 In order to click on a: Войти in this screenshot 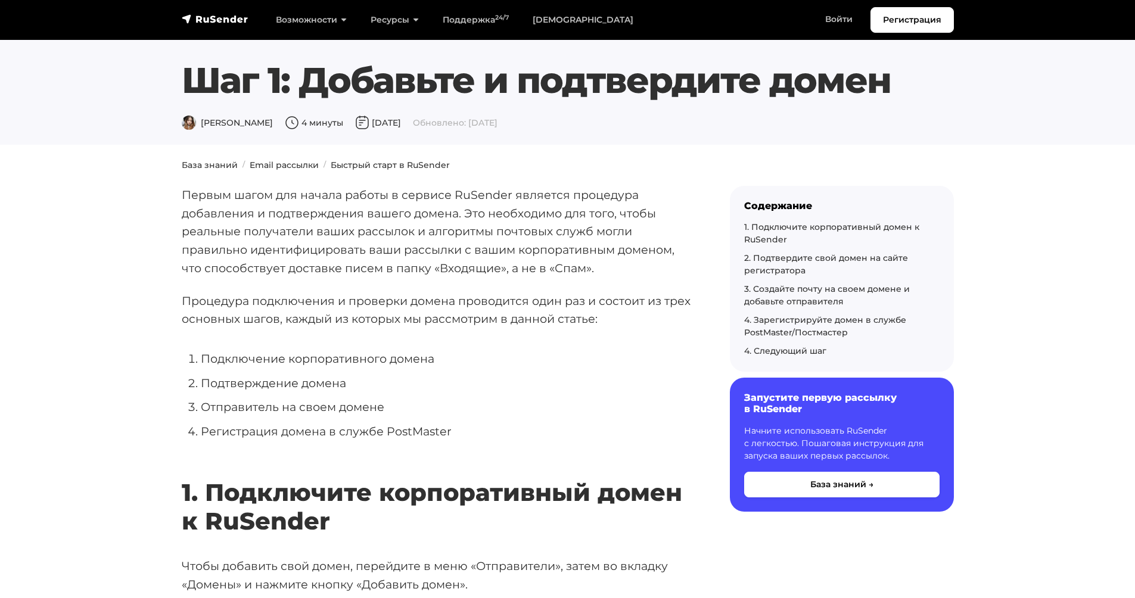, I will do `click(839, 19)`.